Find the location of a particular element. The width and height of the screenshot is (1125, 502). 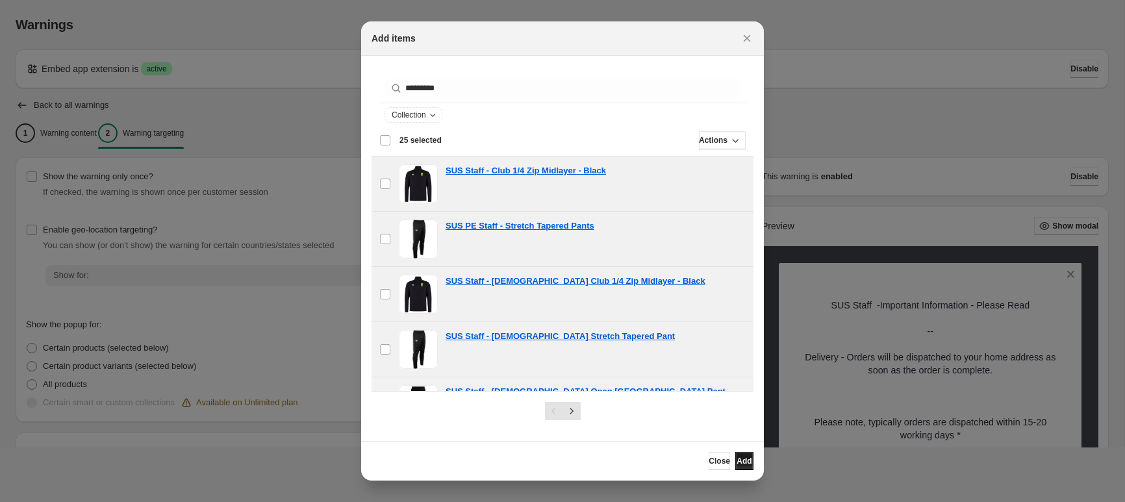

img: SUS Staff - Ladies Club 1/4 Zip Midlayer - Black is located at coordinates (418, 294).